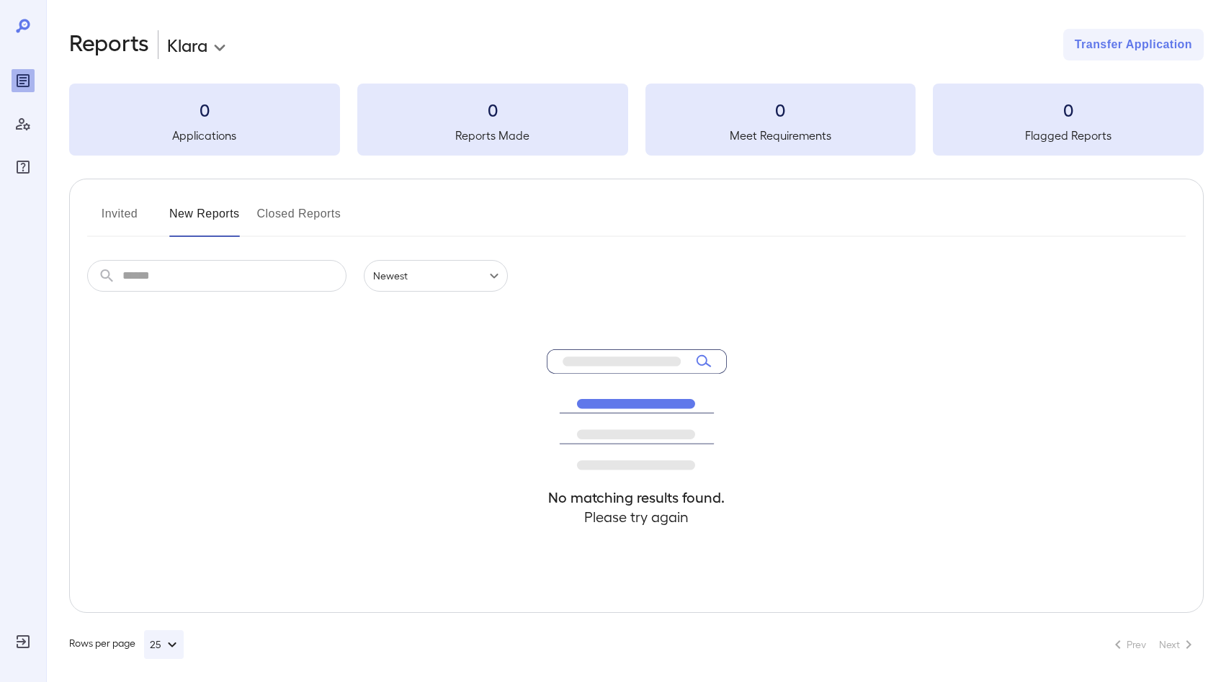 The height and width of the screenshot is (682, 1221). I want to click on h5: Flagged Reports, so click(1068, 135).